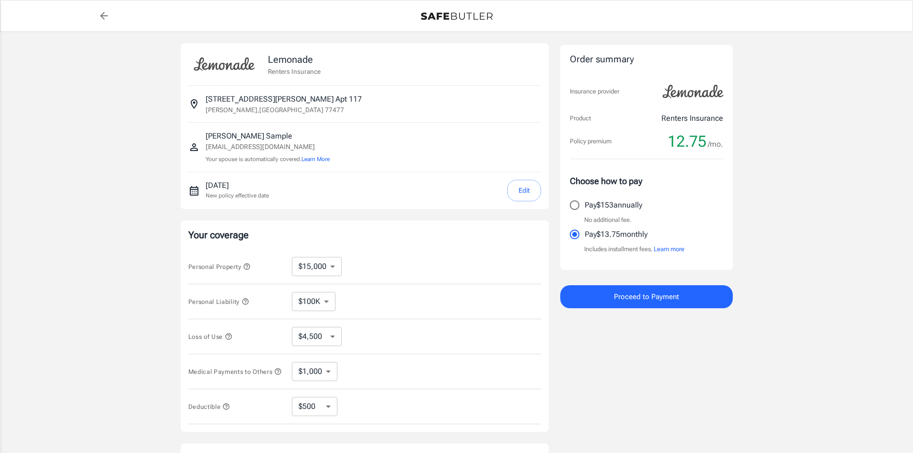 This screenshot has width=913, height=453. I want to click on button: Deductible, so click(209, 406).